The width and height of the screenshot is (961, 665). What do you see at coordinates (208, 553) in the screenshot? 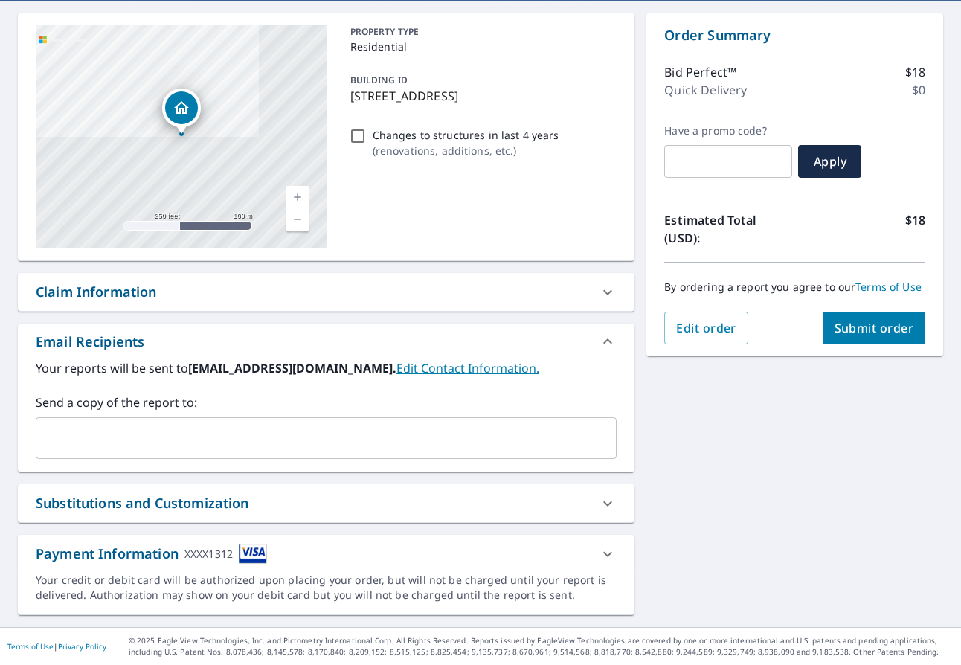
I see `div: XXXX1312` at bounding box center [208, 553].